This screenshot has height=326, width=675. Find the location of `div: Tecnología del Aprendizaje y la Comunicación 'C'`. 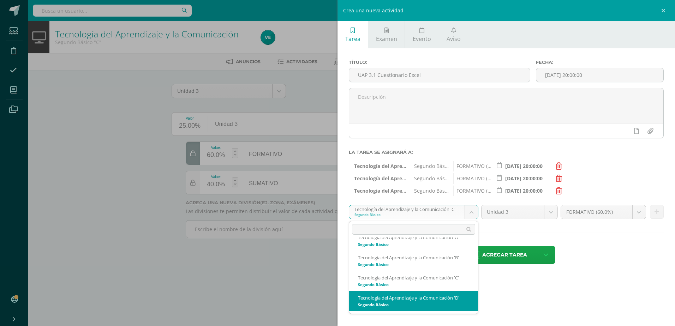

div: Tecnología del Aprendizaje y la Comunicación 'C' is located at coordinates (414, 278).